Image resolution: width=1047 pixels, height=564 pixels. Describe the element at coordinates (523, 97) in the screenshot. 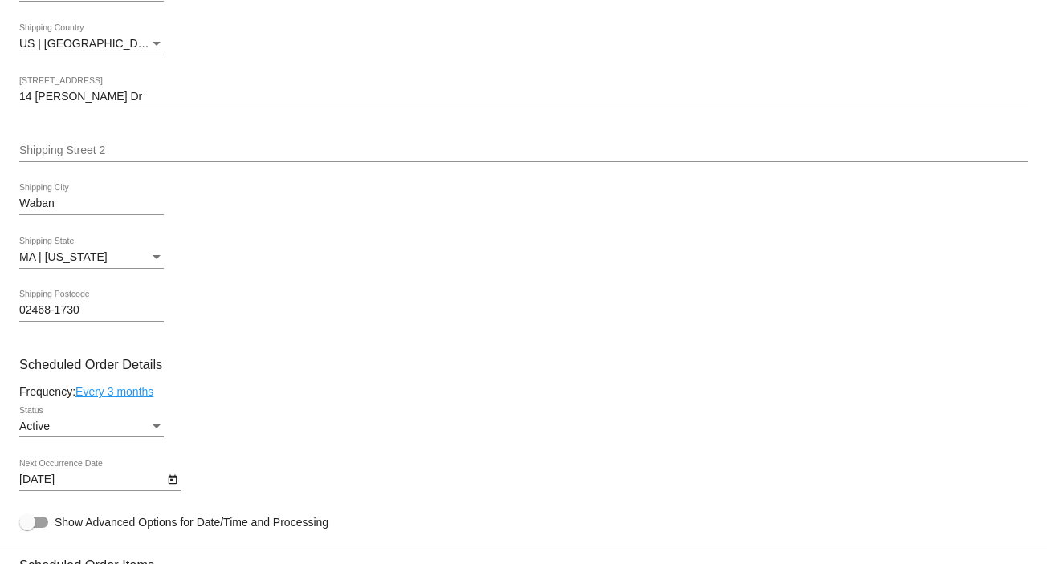

I see `input: Shipping Street 1` at that location.